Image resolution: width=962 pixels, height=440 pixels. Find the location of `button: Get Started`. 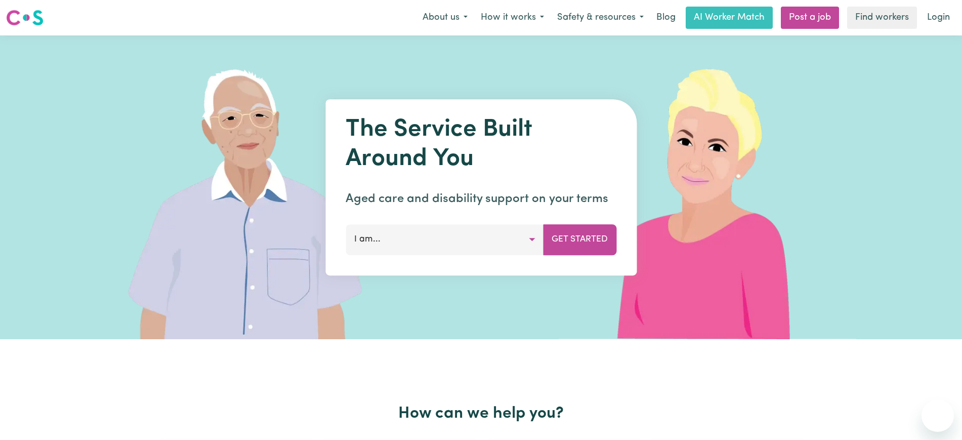

button: Get Started is located at coordinates (580, 239).